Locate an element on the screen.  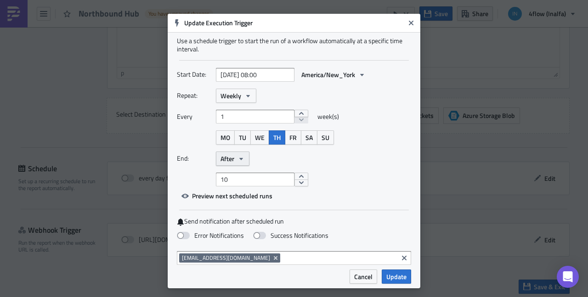
button: Close is located at coordinates (411, 23).